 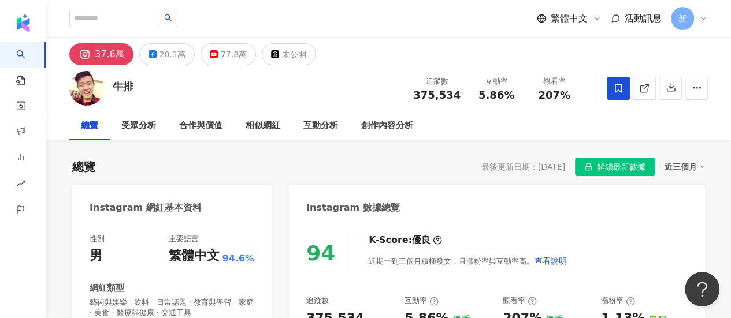 What do you see at coordinates (387, 126) in the screenshot?
I see `div: 創作內容分析` at bounding box center [387, 126].